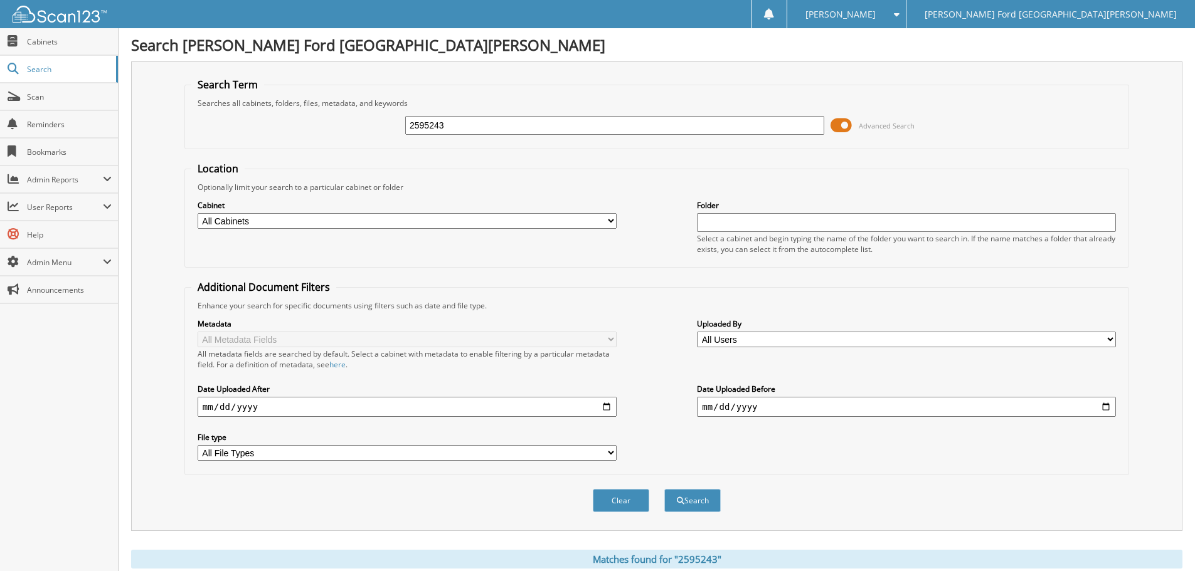 The width and height of the screenshot is (1195, 571). What do you see at coordinates (657, 187) in the screenshot?
I see `div: Optionally limit your search to a particular cabinet or folder` at bounding box center [657, 187].